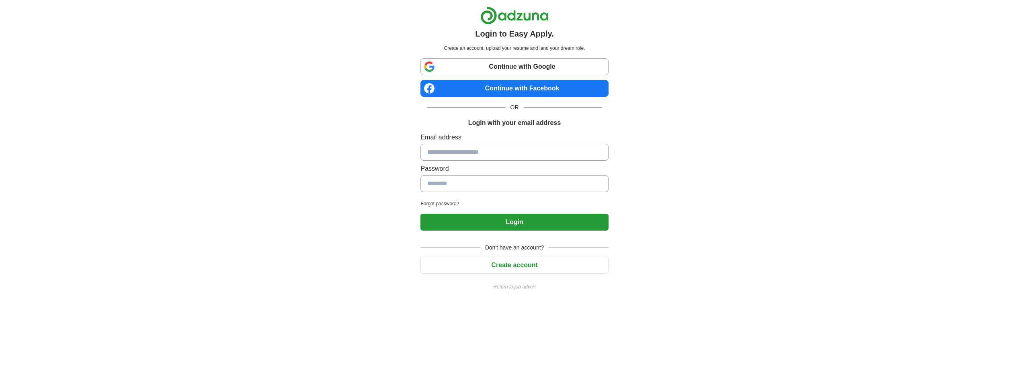 The width and height of the screenshot is (1029, 366). What do you see at coordinates (514, 88) in the screenshot?
I see `a: Continue with Facebook` at bounding box center [514, 88].